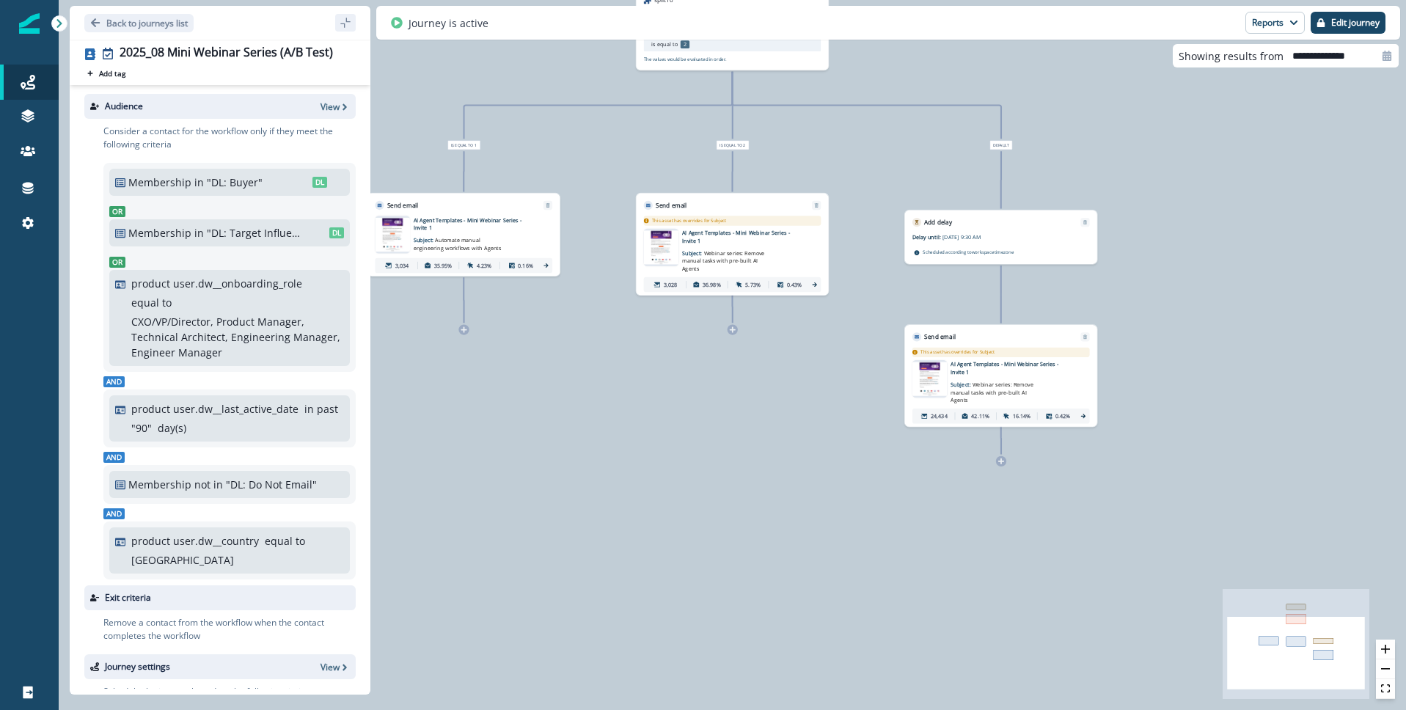  I want to click on button: sidebar collapse toggle, so click(345, 23).